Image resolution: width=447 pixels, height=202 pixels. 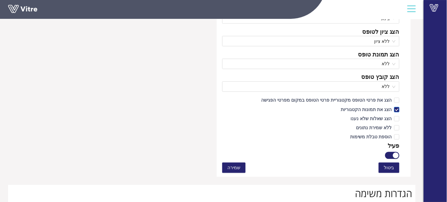 What do you see at coordinates (381, 31) in the screenshot?
I see `div: הצג ציון לטופס` at bounding box center [381, 31].